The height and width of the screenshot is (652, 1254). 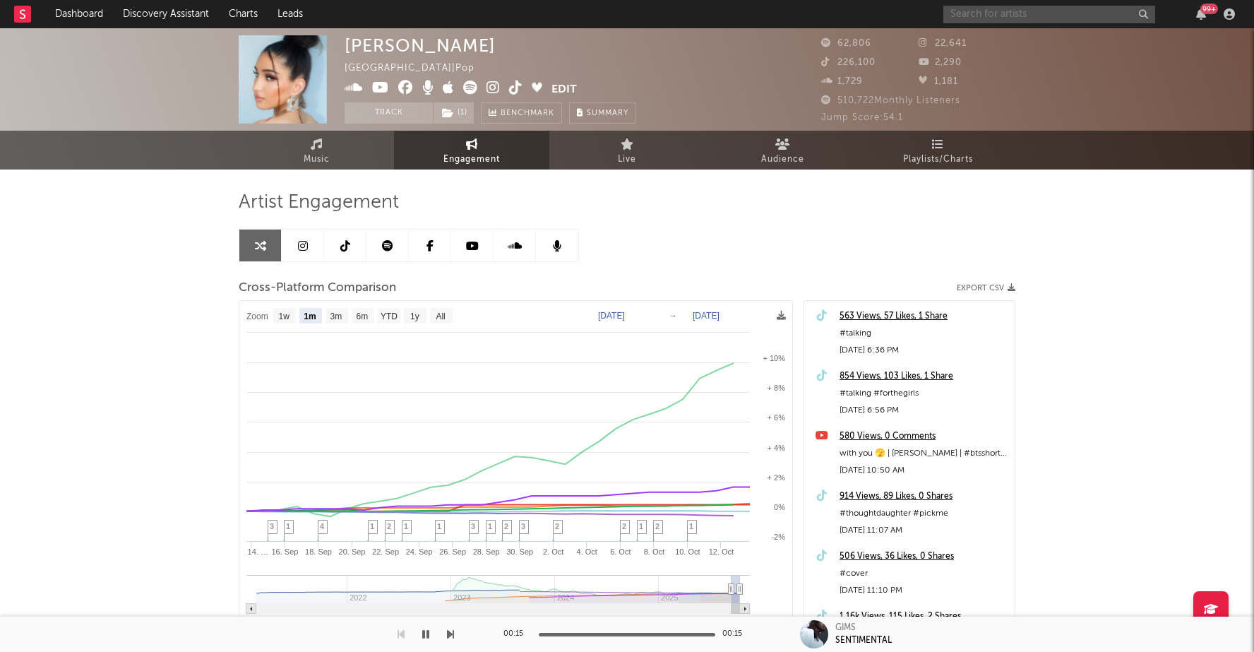 What do you see at coordinates (842, 81) in the screenshot?
I see `span: 1,729` at bounding box center [842, 81].